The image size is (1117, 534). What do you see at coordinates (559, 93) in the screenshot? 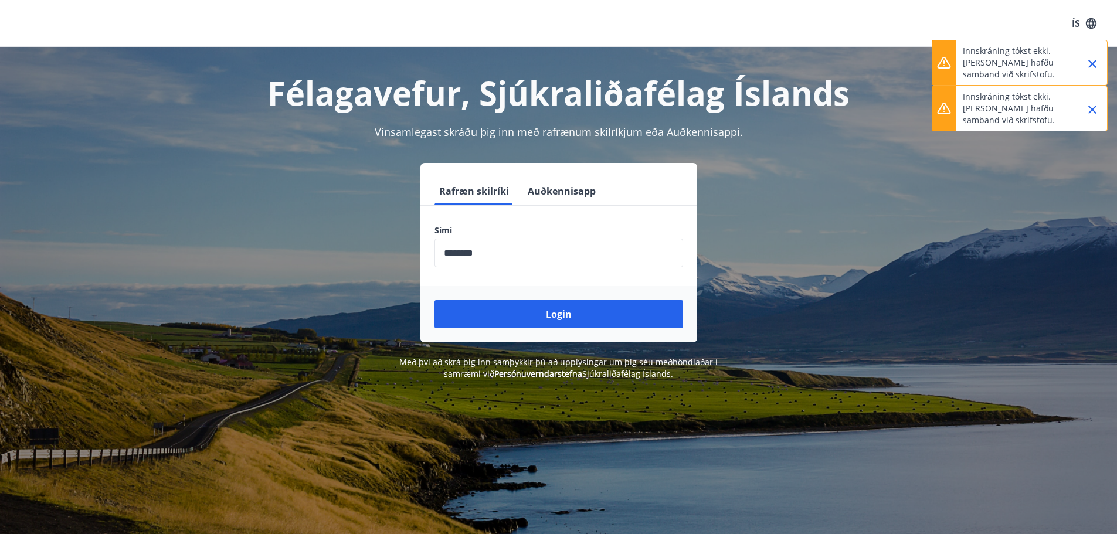
I see `h1: Félagavefur, Sjúkraliðafélag Íslands` at bounding box center [559, 93].